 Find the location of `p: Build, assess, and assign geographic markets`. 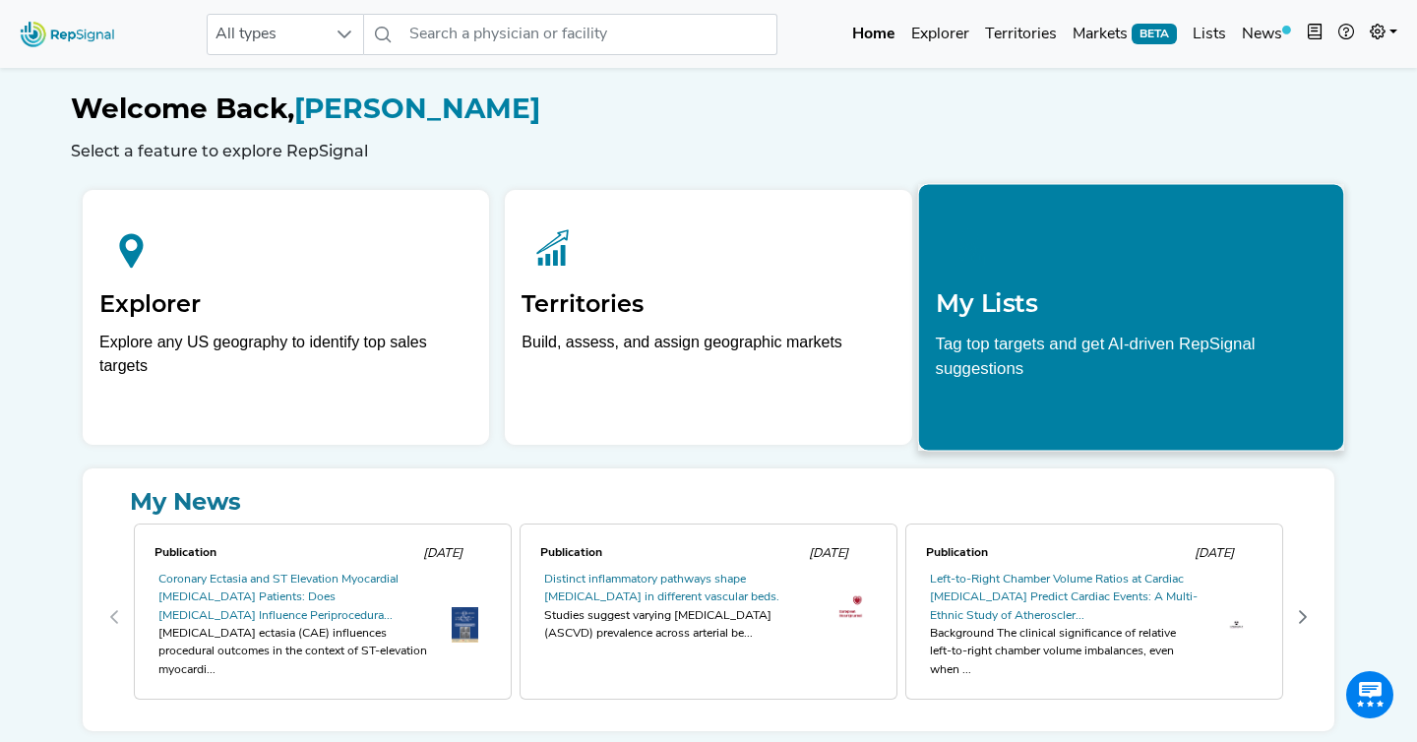

p: Build, assess, and assign geographic markets is located at coordinates (707, 359).